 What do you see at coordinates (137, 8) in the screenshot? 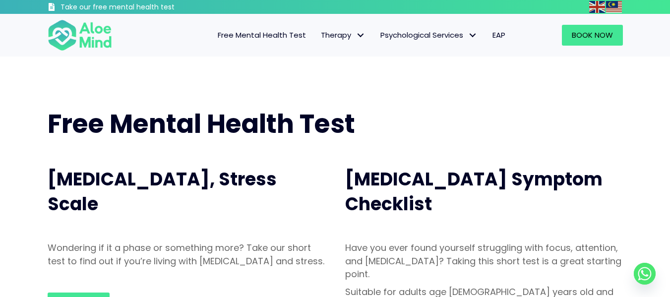
I see `a: Take our free mental health test` at bounding box center [137, 8].